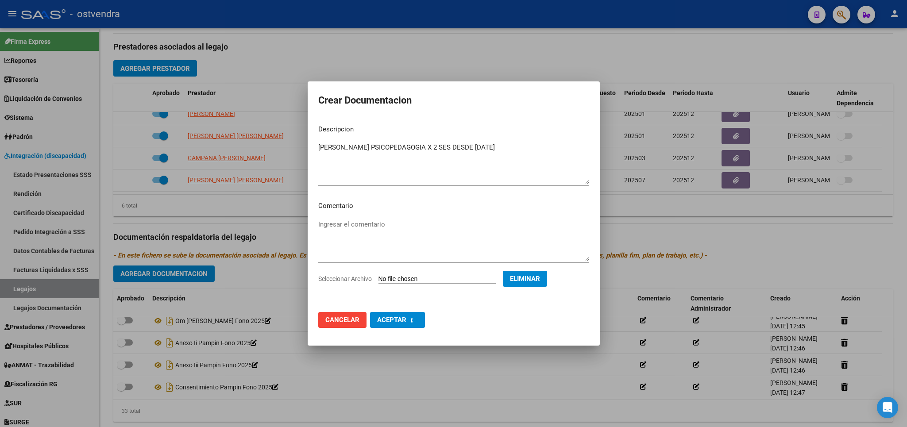  I want to click on p: Descripcion, so click(454, 129).